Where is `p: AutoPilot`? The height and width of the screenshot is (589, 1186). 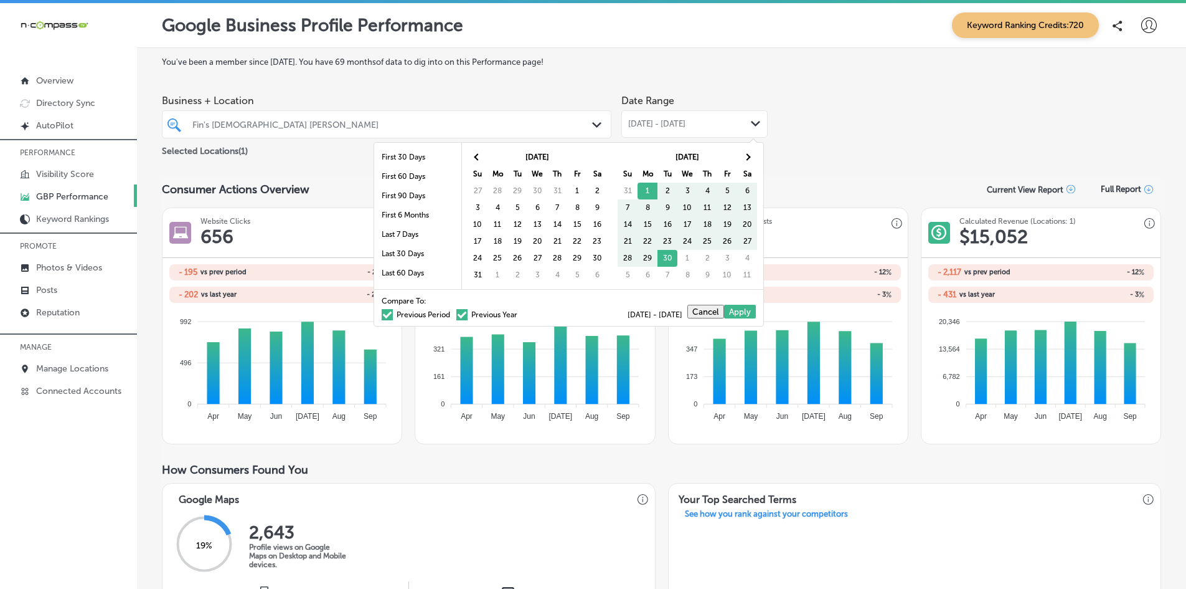 p: AutoPilot is located at coordinates (55, 125).